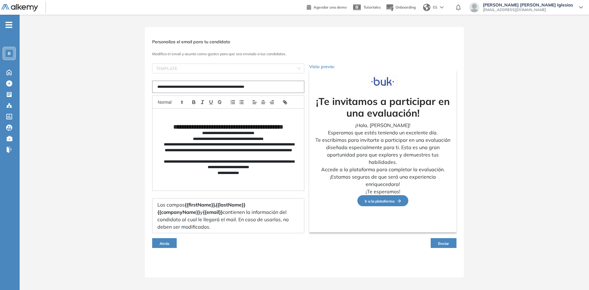  Describe the element at coordinates (427, 7) in the screenshot. I see `img: world` at that location.